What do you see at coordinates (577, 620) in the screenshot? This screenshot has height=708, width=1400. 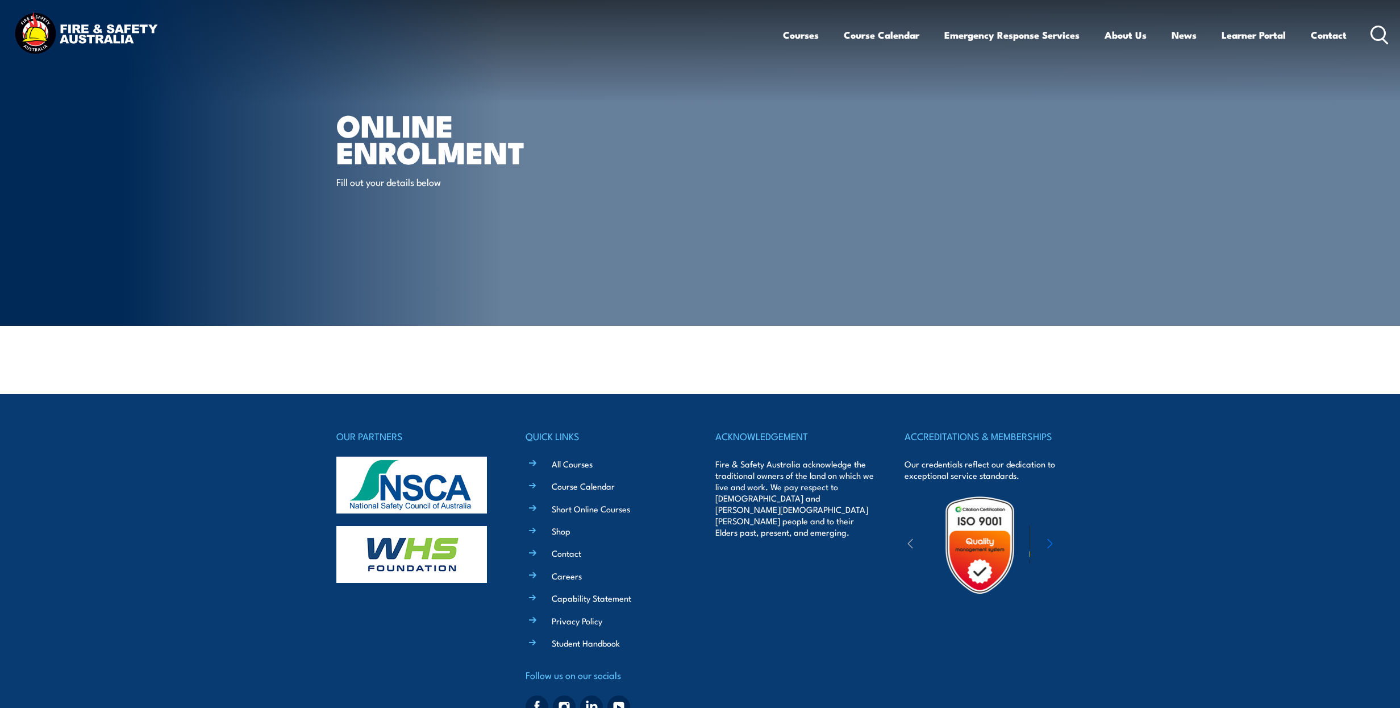 I see `a: Privacy Policy` at bounding box center [577, 620].